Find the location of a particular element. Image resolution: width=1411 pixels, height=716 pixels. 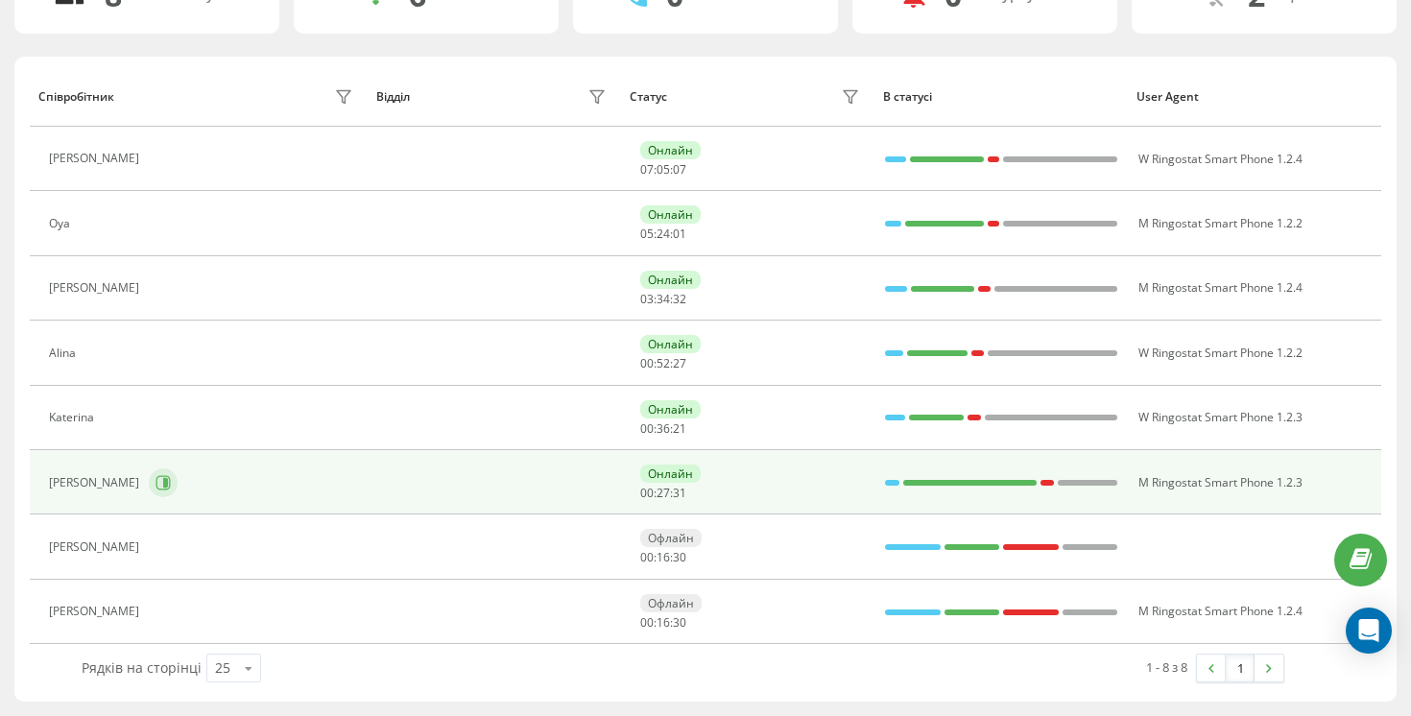

span: 32 is located at coordinates (680, 299).